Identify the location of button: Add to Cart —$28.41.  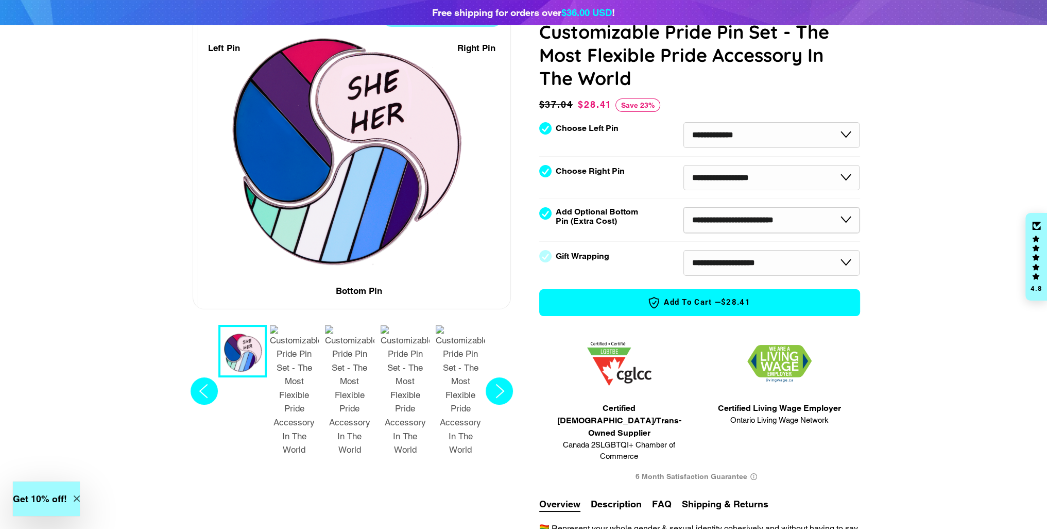
(700, 302).